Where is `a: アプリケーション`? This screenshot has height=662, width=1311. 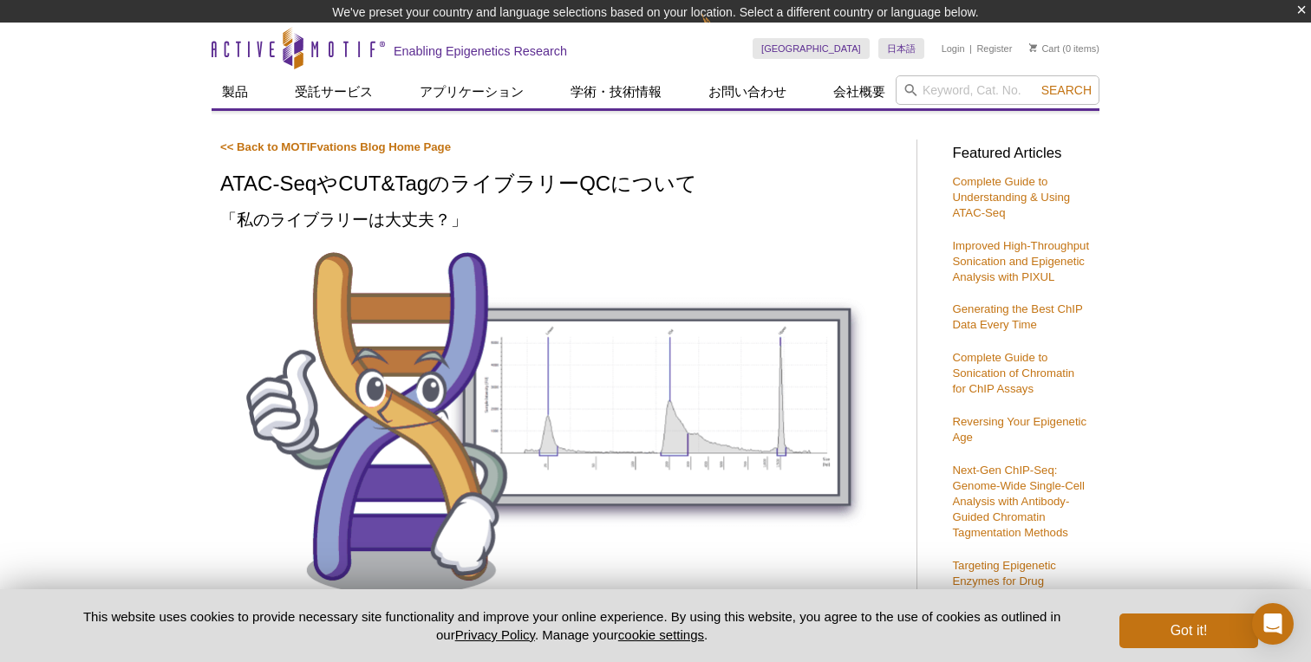
a: アプリケーション is located at coordinates (472, 92).